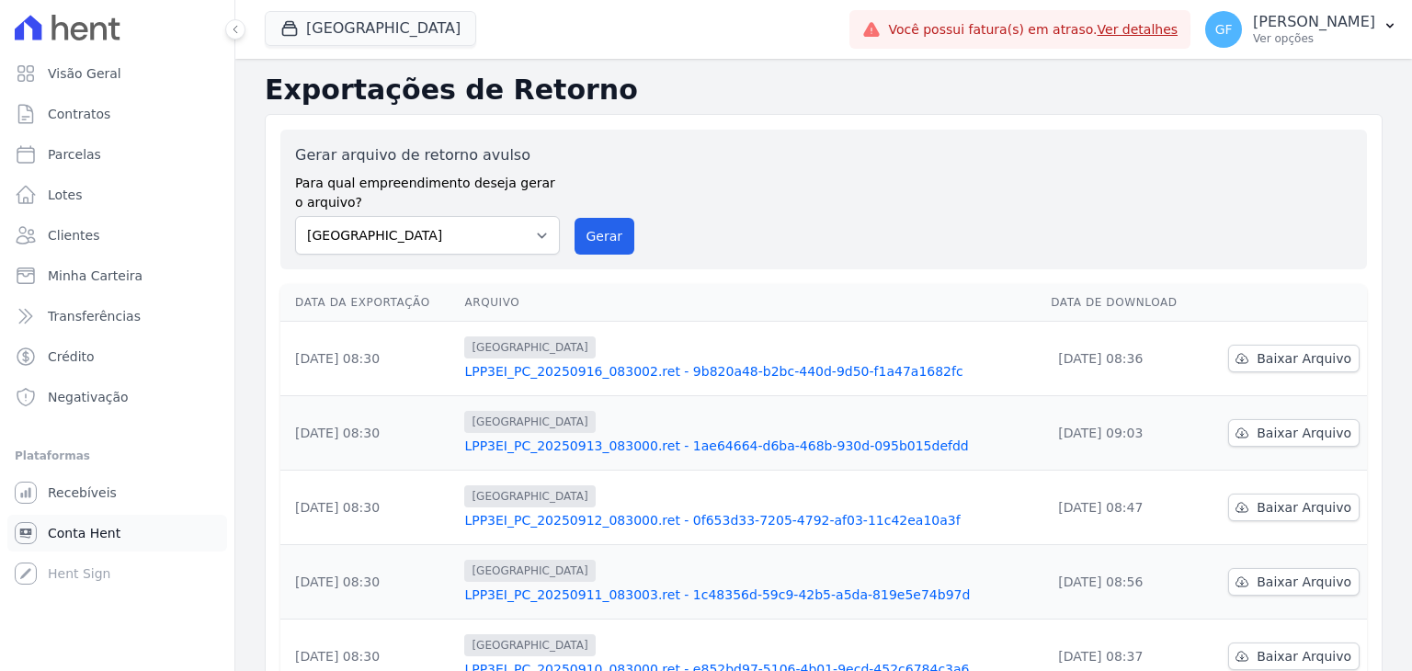 The image size is (1412, 671). What do you see at coordinates (117, 533) in the screenshot?
I see `a: Conta Hent` at bounding box center [117, 533].